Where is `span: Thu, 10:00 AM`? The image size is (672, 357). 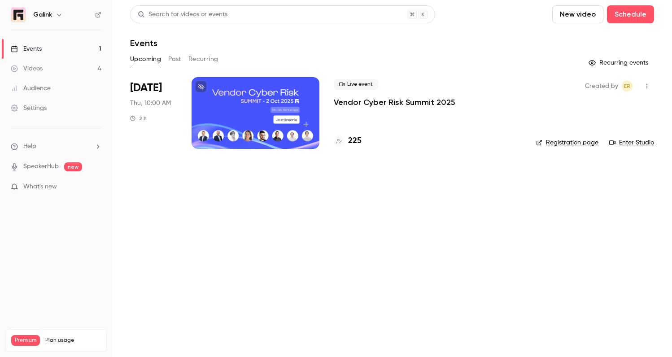 span: Thu, 10:00 AM is located at coordinates (150, 103).